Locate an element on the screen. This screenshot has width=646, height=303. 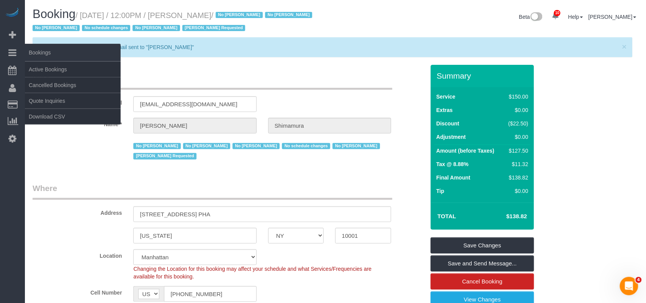
label: Discount is located at coordinates (448, 123).